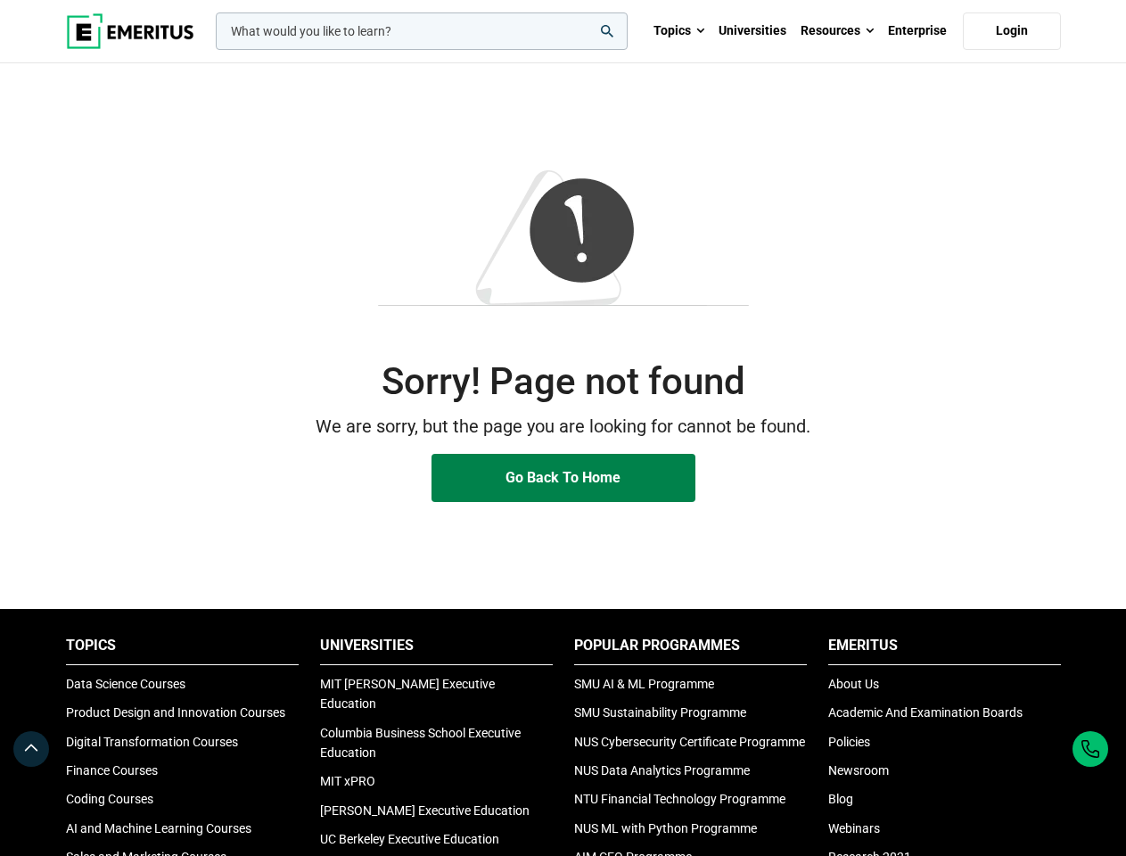 This screenshot has height=856, width=1126. What do you see at coordinates (563, 477) in the screenshot?
I see `span: Go Back To Home` at bounding box center [563, 477].